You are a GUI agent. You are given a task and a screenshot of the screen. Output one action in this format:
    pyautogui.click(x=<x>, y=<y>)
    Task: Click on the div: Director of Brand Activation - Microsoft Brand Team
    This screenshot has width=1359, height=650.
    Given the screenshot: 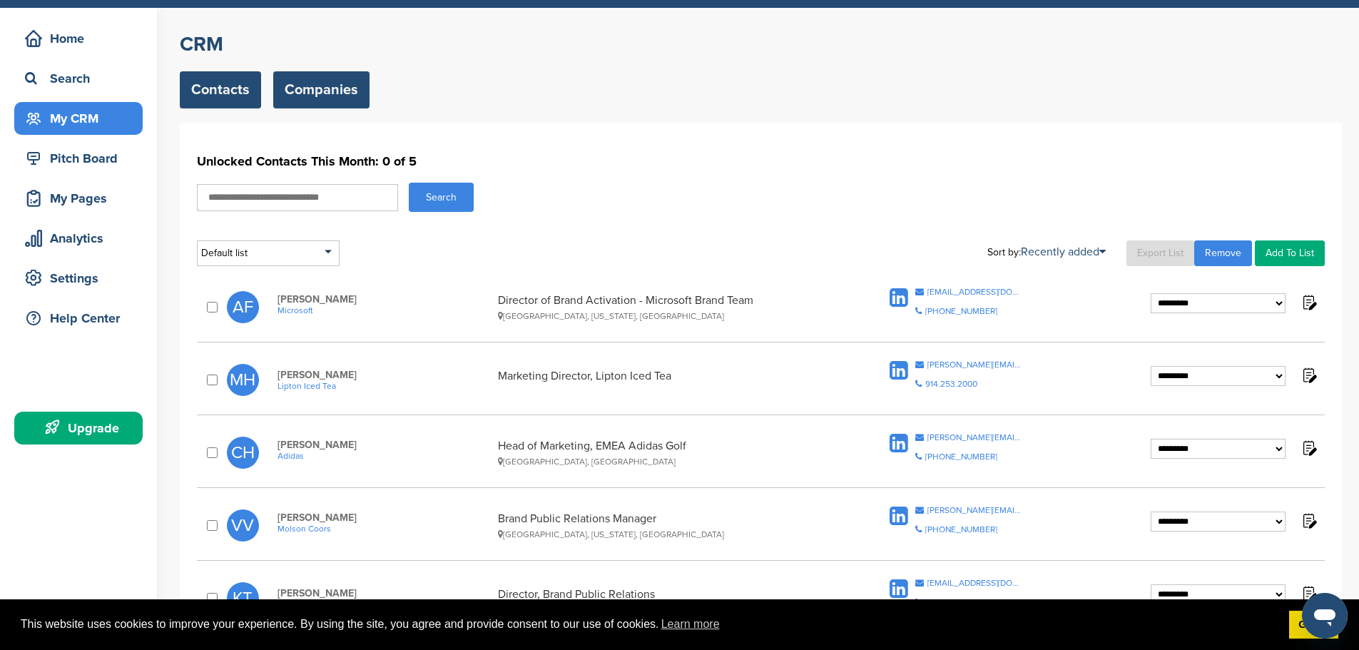 What is the action you would take?
    pyautogui.click(x=665, y=307)
    